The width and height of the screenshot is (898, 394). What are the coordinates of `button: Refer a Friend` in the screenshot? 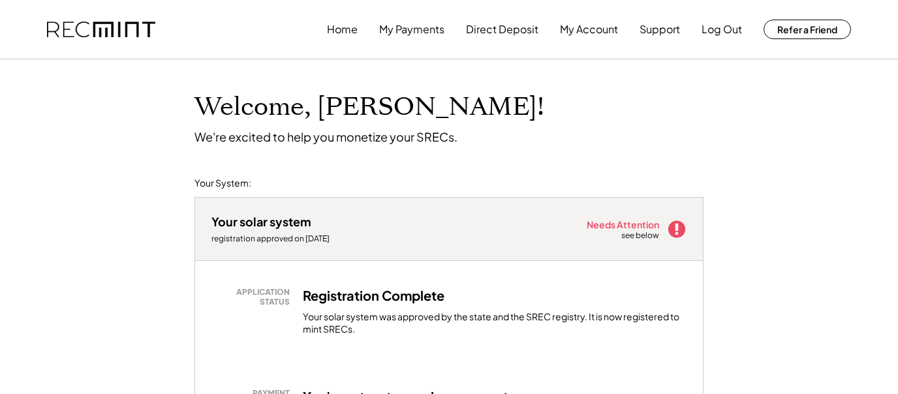 It's located at (807, 29).